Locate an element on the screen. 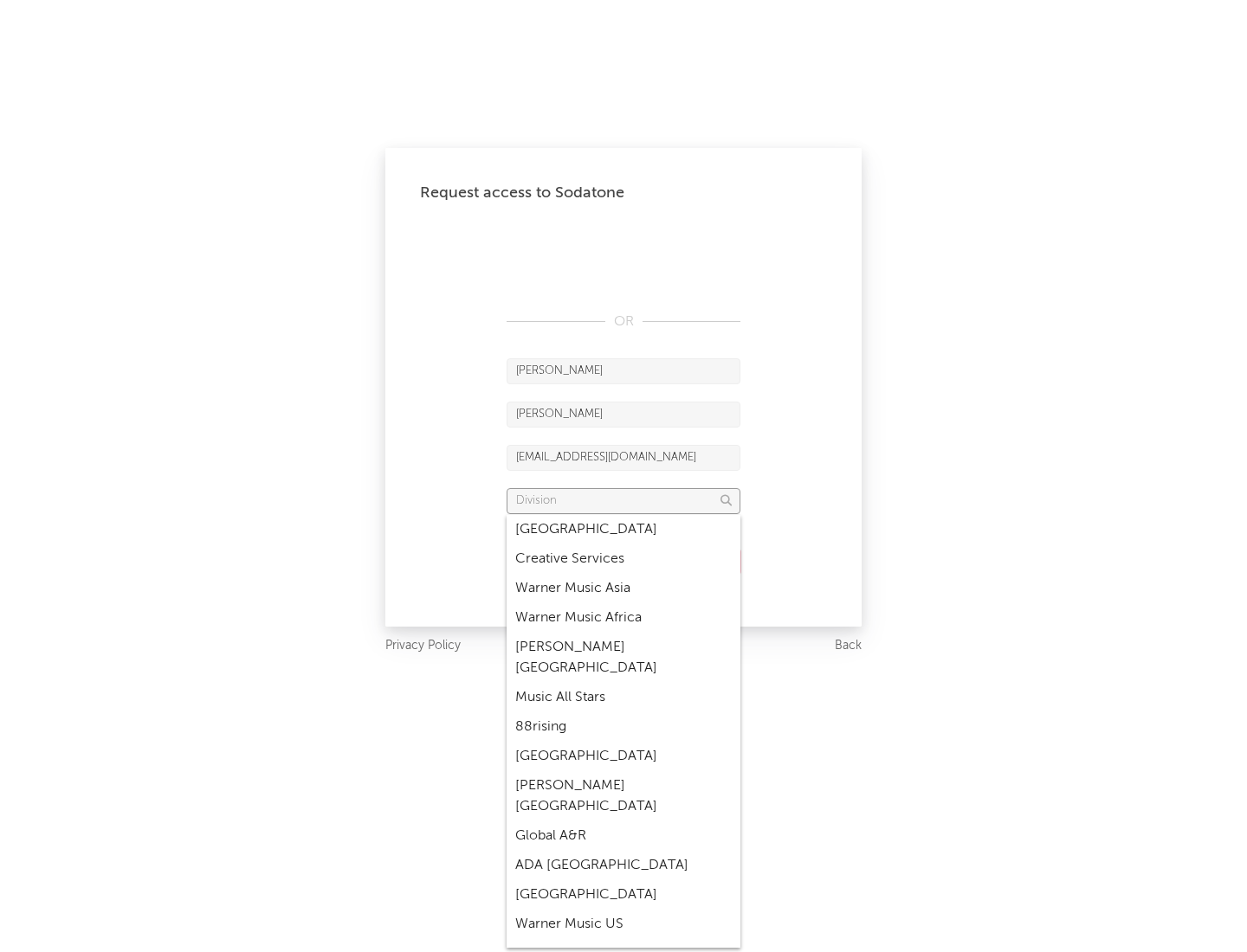  a: Privacy Policy is located at coordinates (422, 646).